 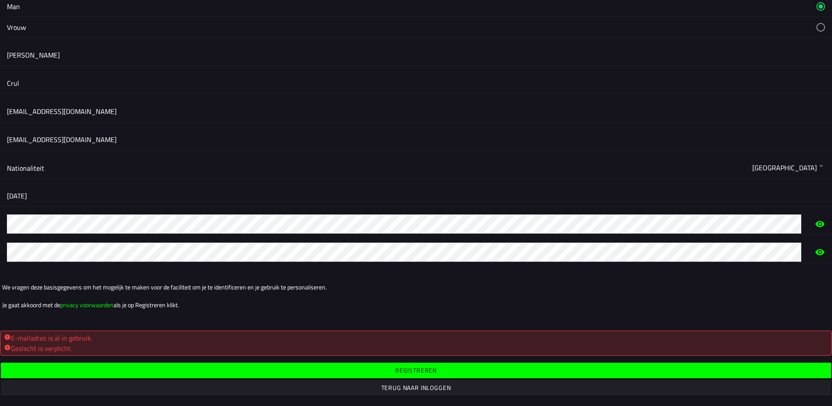 What do you see at coordinates (416, 140) in the screenshot?
I see `input: Bevestig e-mail` at bounding box center [416, 140].